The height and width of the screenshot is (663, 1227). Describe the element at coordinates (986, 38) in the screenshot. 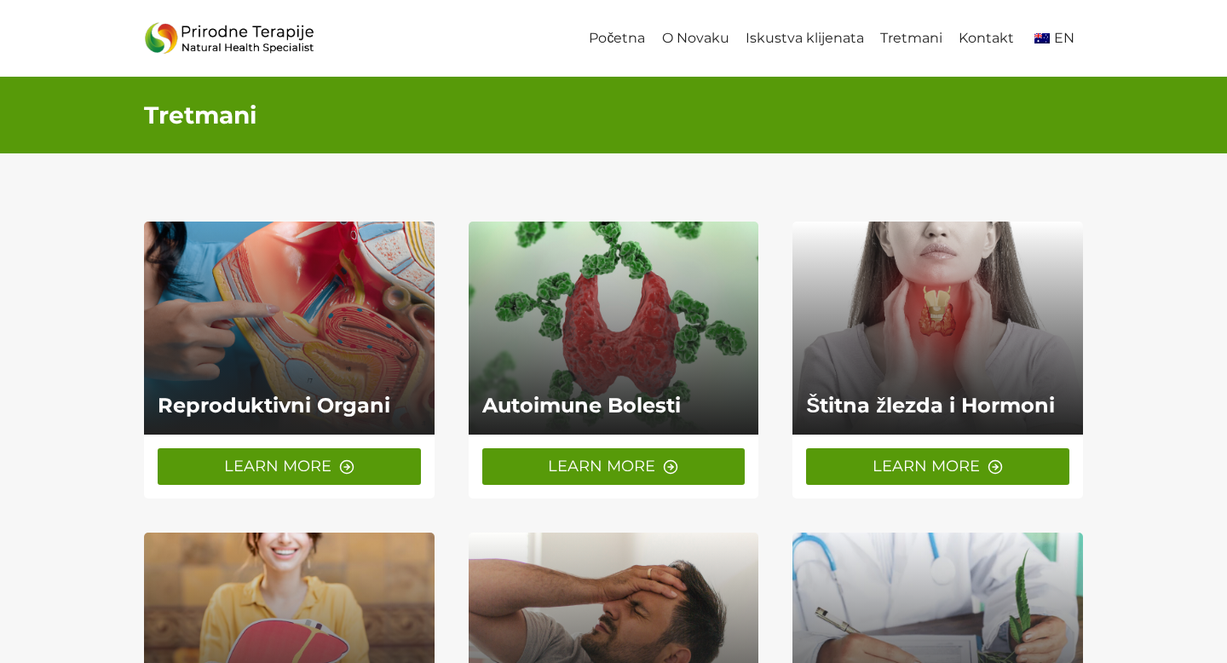

I see `a: Kontakt` at that location.